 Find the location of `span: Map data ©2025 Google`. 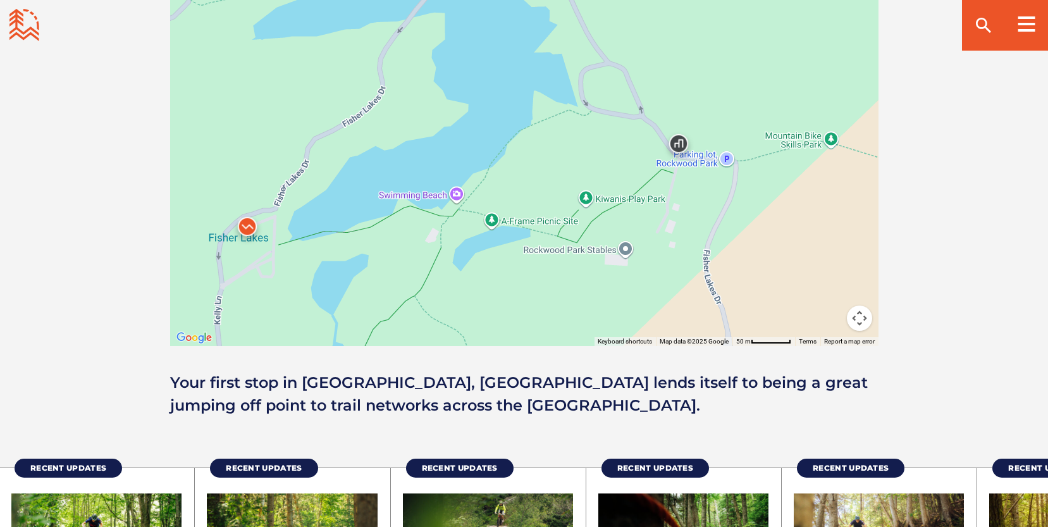

span: Map data ©2025 Google is located at coordinates (694, 341).